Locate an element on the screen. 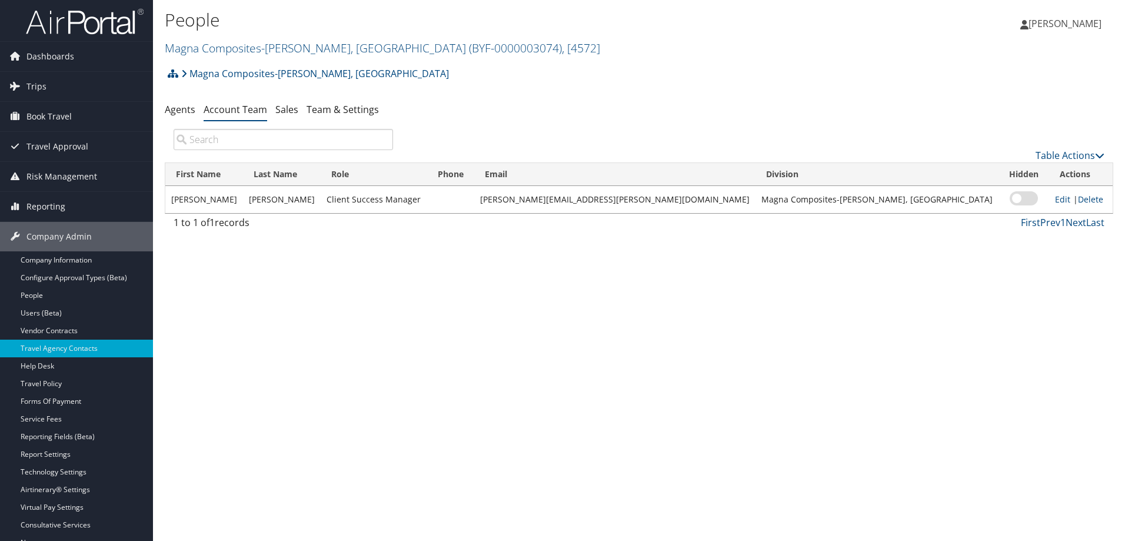 The image size is (1125, 541). a: Agents is located at coordinates (180, 109).